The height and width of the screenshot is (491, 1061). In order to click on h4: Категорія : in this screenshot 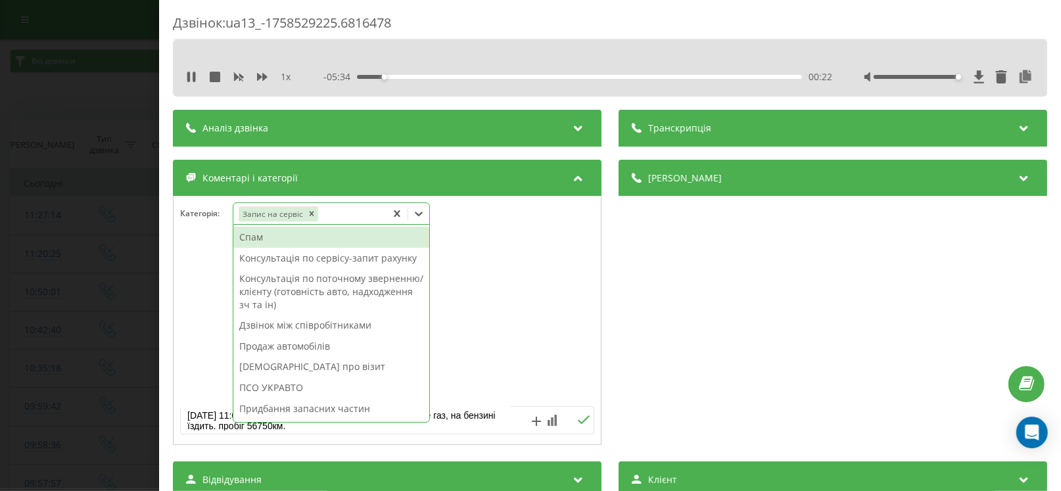, I will do `click(206, 214)`.